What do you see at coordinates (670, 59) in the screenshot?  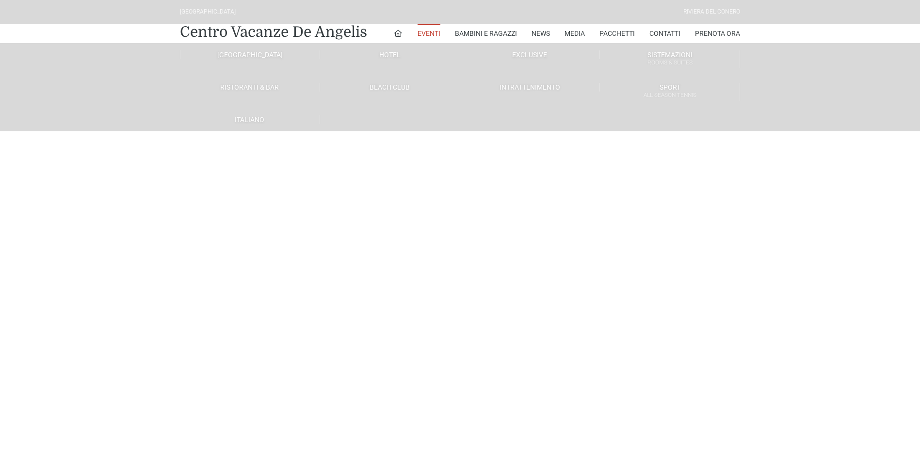 I see `a: SistemazioniRooms & Suites` at bounding box center [670, 59].